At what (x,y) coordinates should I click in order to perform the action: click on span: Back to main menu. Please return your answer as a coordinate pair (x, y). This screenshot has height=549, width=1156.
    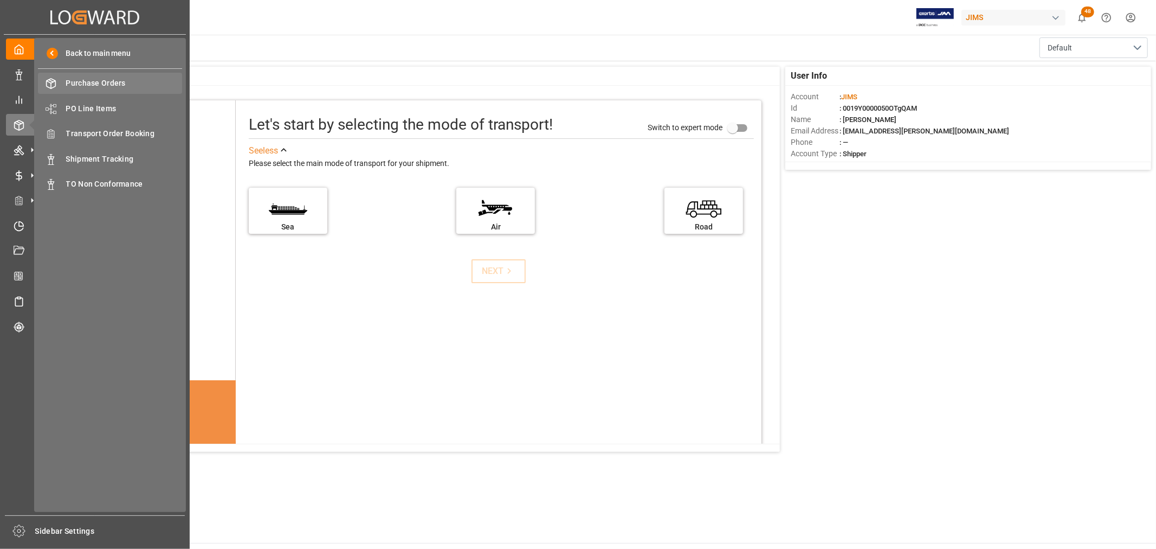
    Looking at the image, I should click on (94, 53).